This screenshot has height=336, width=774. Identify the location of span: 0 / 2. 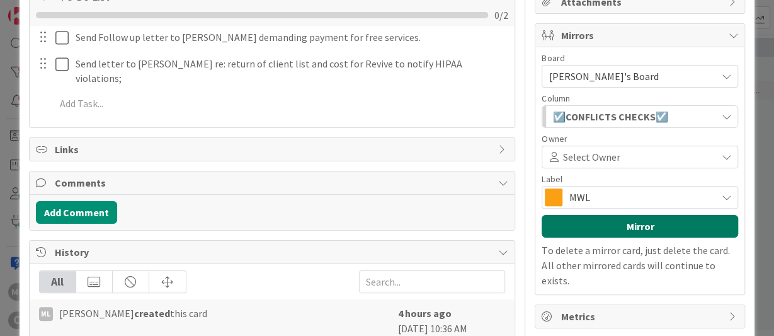
(502, 15).